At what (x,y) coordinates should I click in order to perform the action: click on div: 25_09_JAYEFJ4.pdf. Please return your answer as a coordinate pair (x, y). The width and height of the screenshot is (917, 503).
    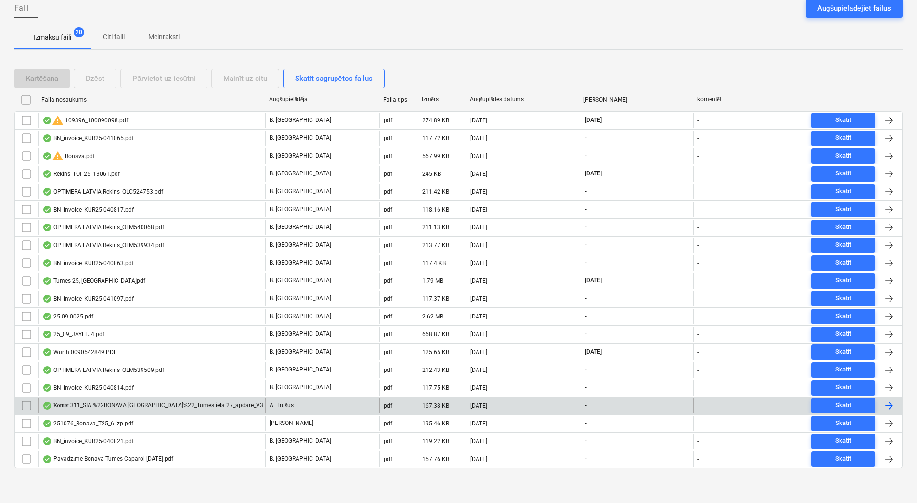
    Looking at the image, I should click on (73, 334).